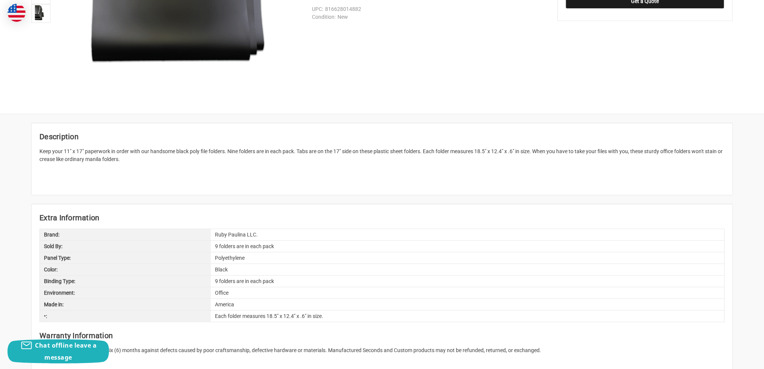 This screenshot has width=764, height=369. What do you see at coordinates (468, 316) in the screenshot?
I see `div: Each folder measures 18.5" x 12.4" x .6" in size.` at bounding box center [468, 316].